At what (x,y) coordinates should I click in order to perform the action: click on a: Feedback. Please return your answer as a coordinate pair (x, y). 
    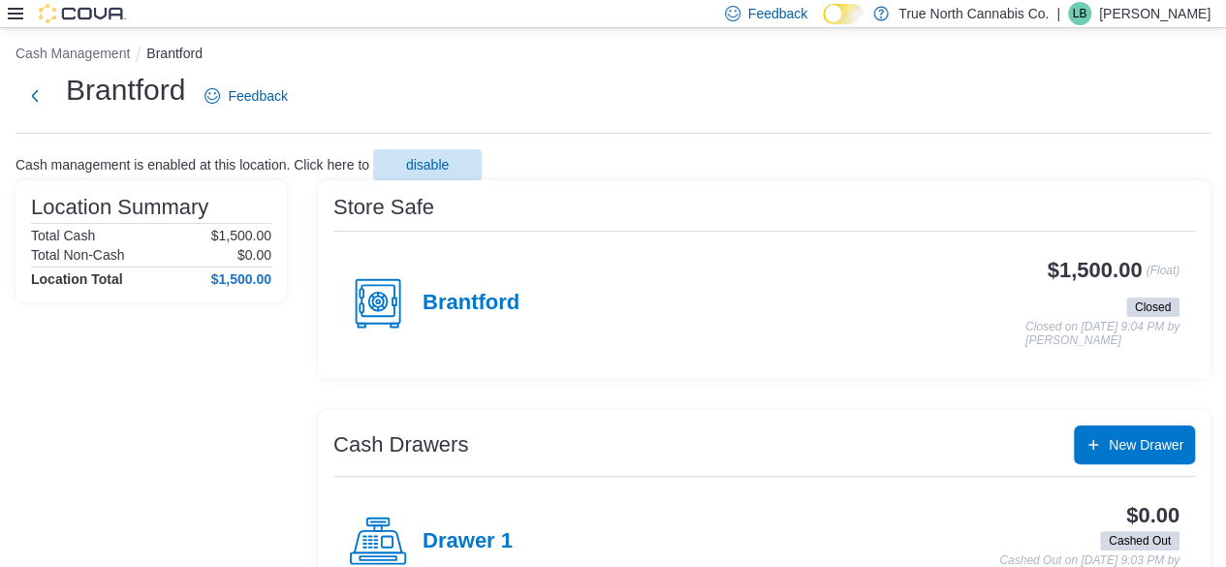
    Looking at the image, I should click on (245, 96).